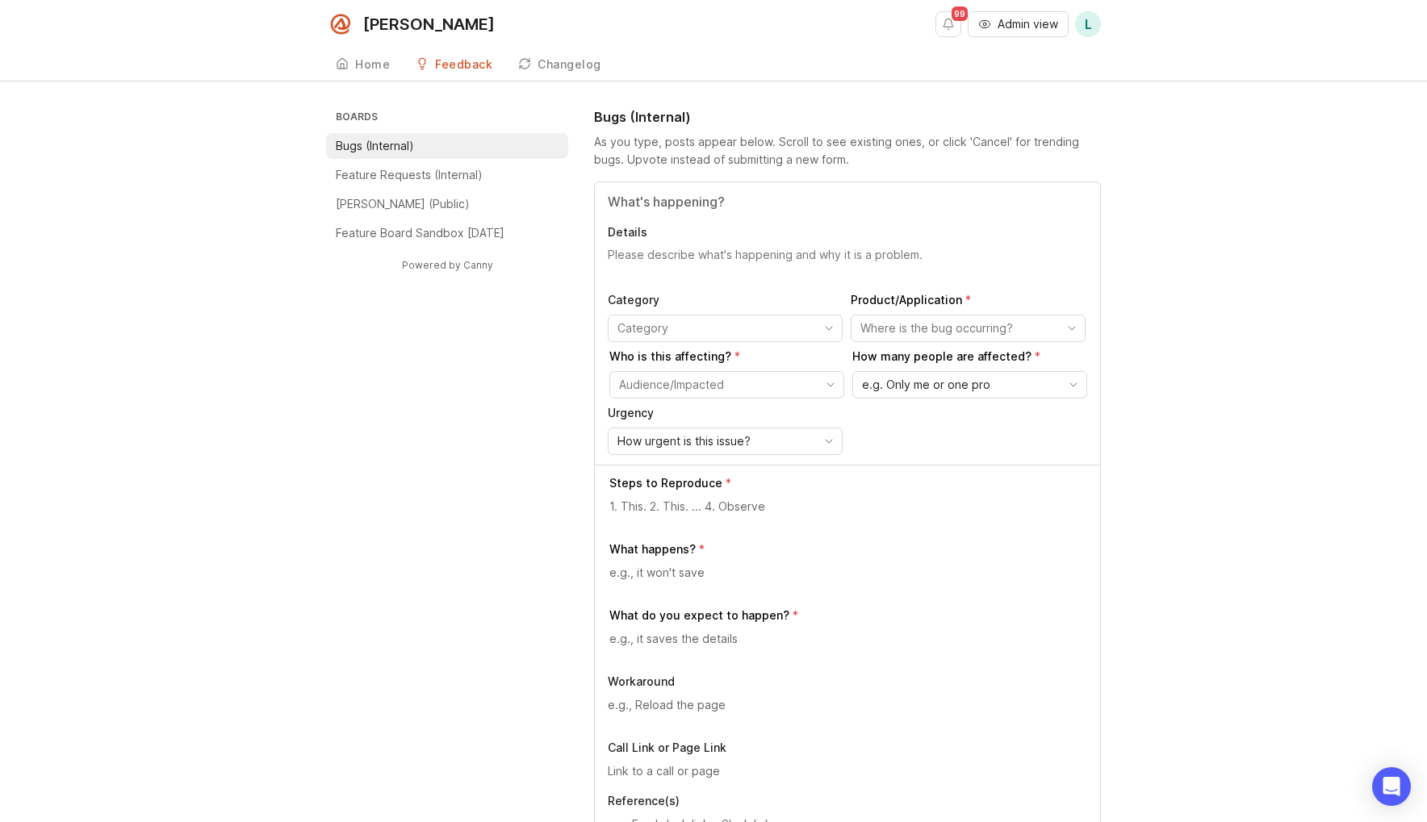 The height and width of the screenshot is (822, 1427). What do you see at coordinates (1088, 24) in the screenshot?
I see `button: L` at bounding box center [1088, 24].